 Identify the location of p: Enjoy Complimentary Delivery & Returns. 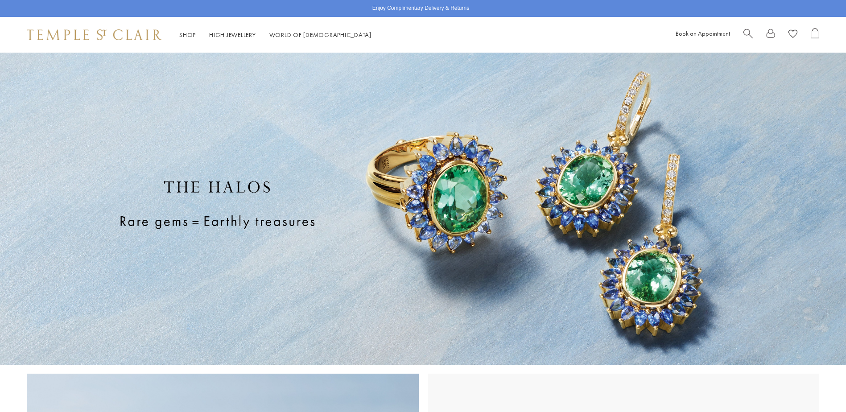
(420, 8).